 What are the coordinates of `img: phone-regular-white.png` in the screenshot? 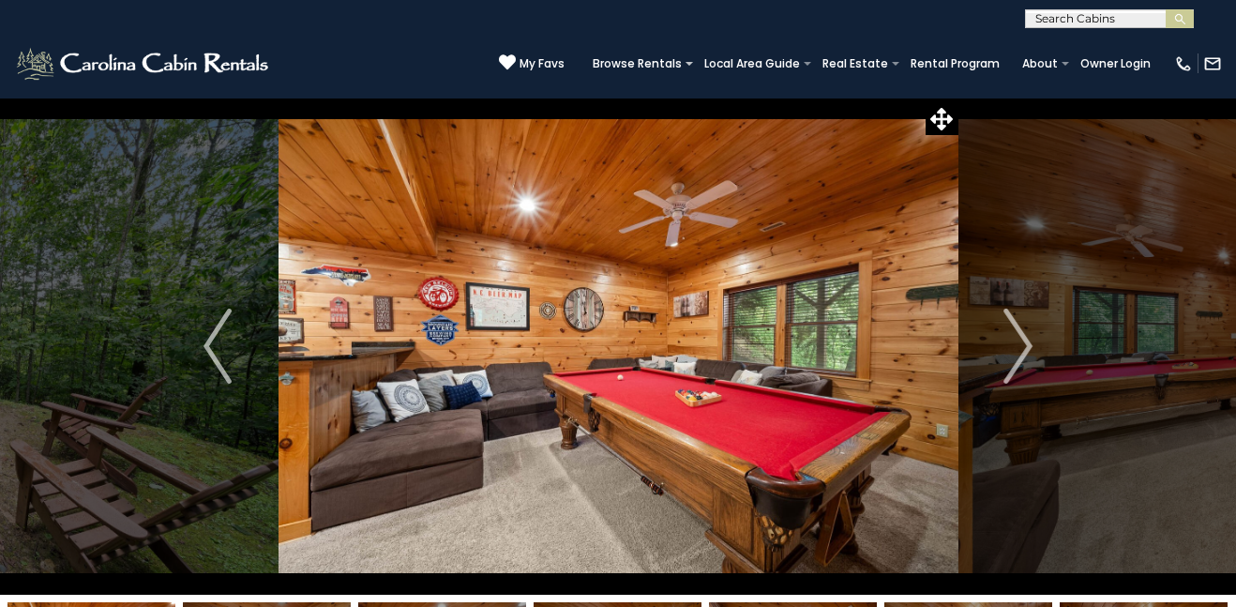 It's located at (1183, 64).